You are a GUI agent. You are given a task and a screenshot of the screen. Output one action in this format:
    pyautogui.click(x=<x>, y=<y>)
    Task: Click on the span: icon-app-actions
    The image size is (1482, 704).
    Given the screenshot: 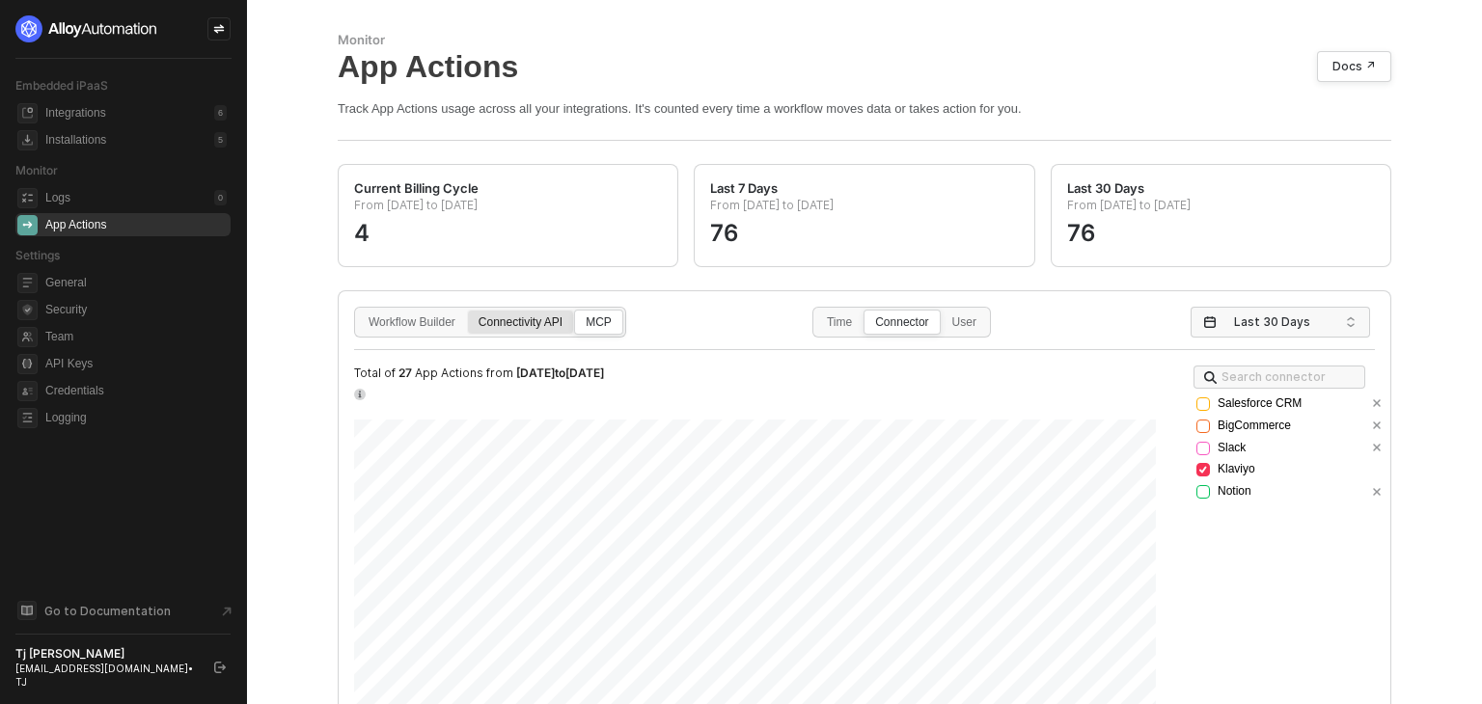 What is the action you would take?
    pyautogui.click(x=27, y=225)
    